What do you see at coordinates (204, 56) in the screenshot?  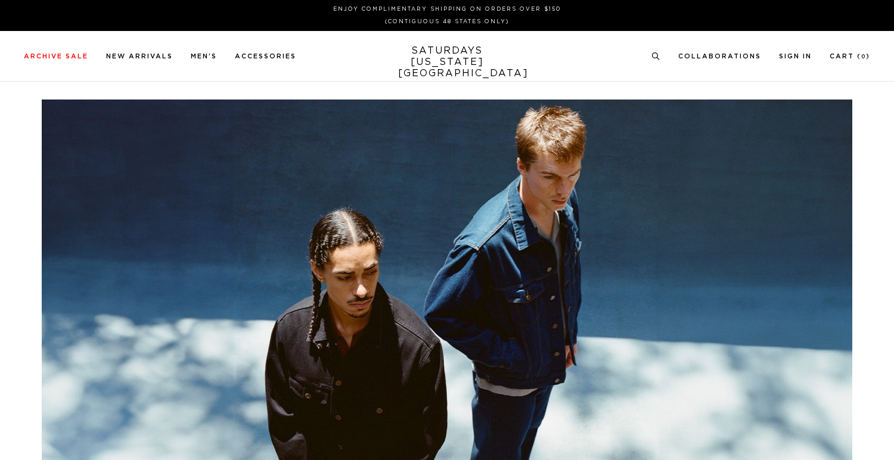 I see `a: Men's` at bounding box center [204, 56].